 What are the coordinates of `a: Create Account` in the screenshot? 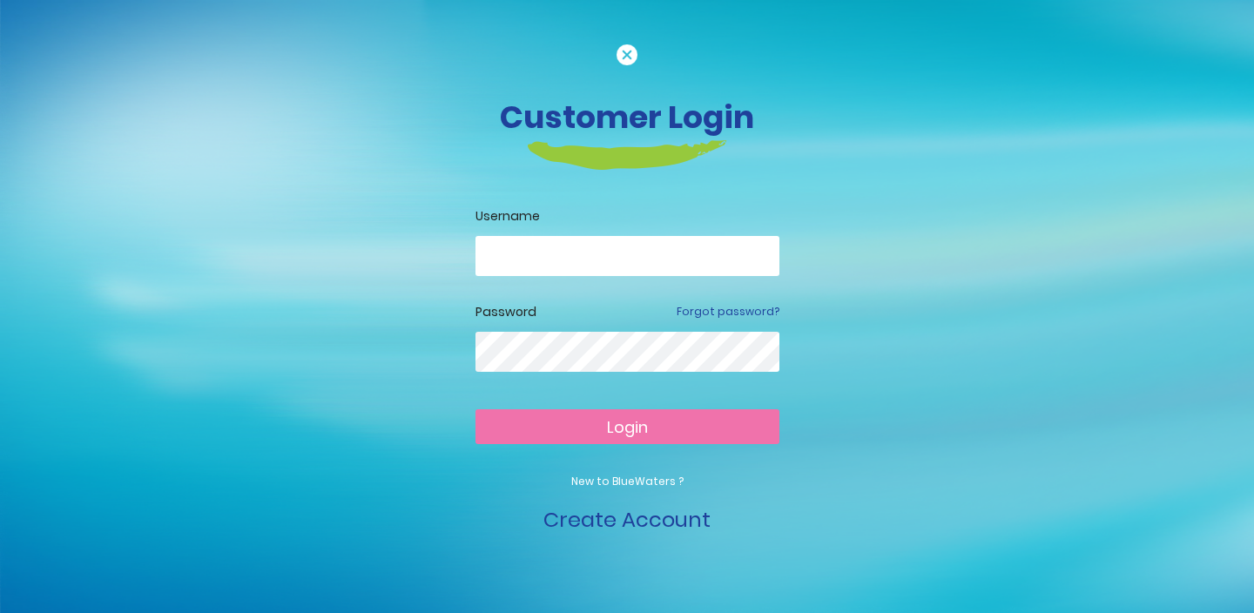 It's located at (627, 519).